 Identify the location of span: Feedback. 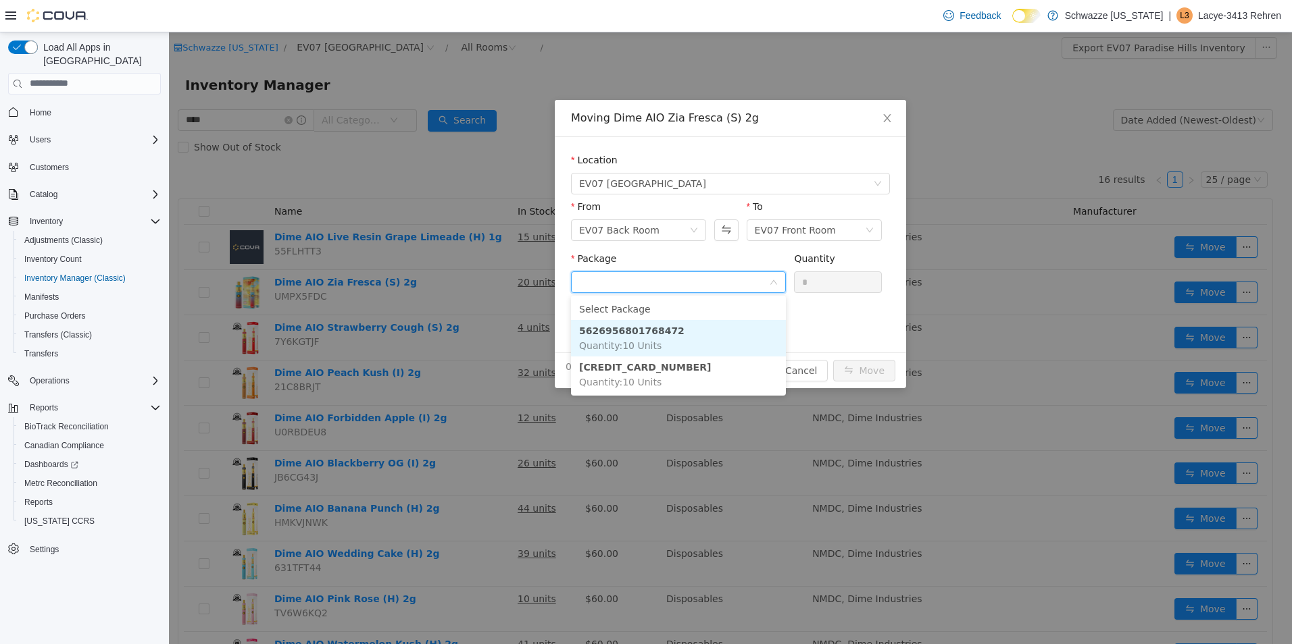
(980, 16).